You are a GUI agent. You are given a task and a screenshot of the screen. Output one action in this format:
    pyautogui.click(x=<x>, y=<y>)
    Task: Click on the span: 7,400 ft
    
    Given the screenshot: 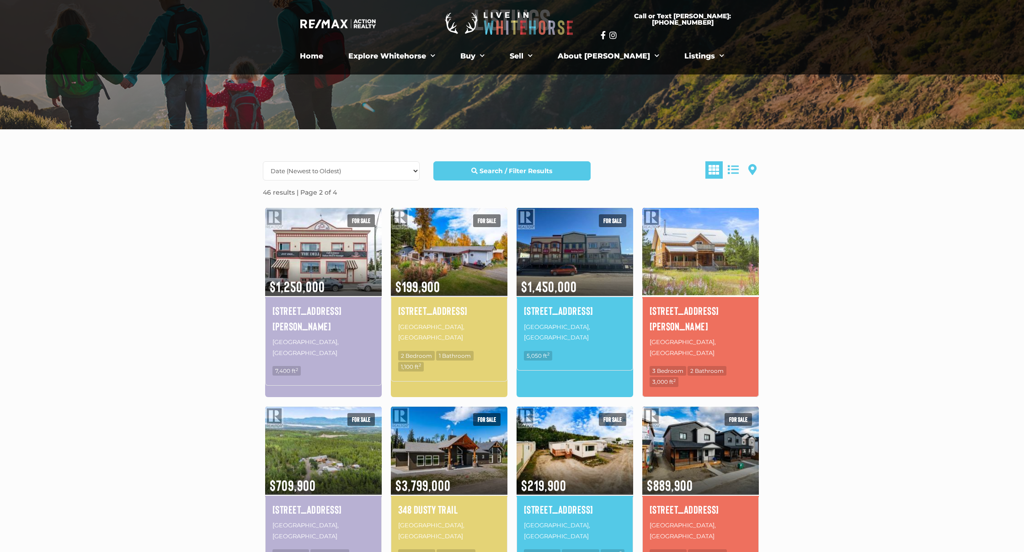 What is the action you would take?
    pyautogui.click(x=287, y=371)
    